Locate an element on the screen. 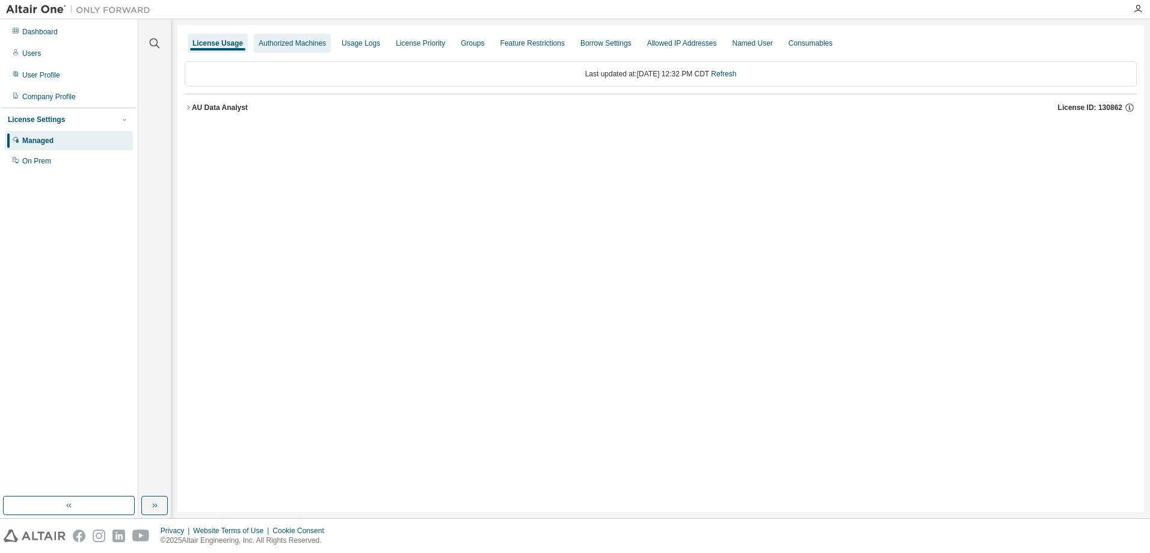 The width and height of the screenshot is (1150, 553). div: Authorized Machines is located at coordinates (292, 43).